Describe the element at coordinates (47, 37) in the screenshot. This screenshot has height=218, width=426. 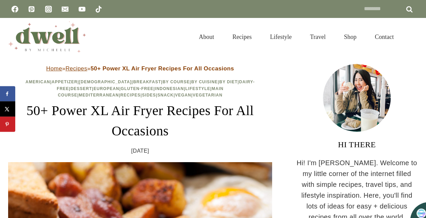
I see `a: DWELL by michelle` at that location.